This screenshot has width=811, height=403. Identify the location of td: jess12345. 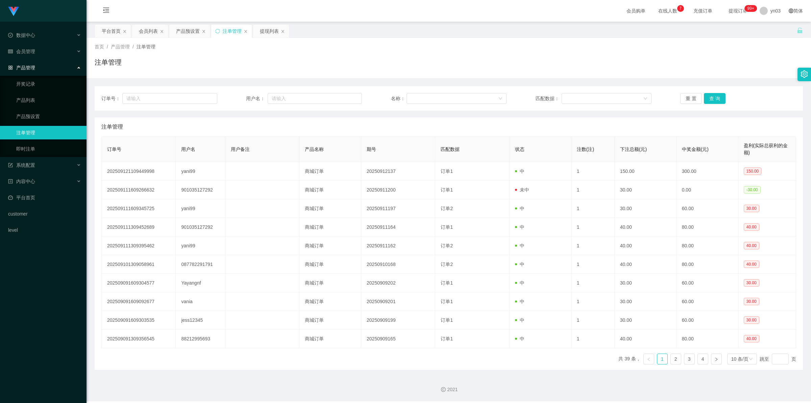
(200, 320).